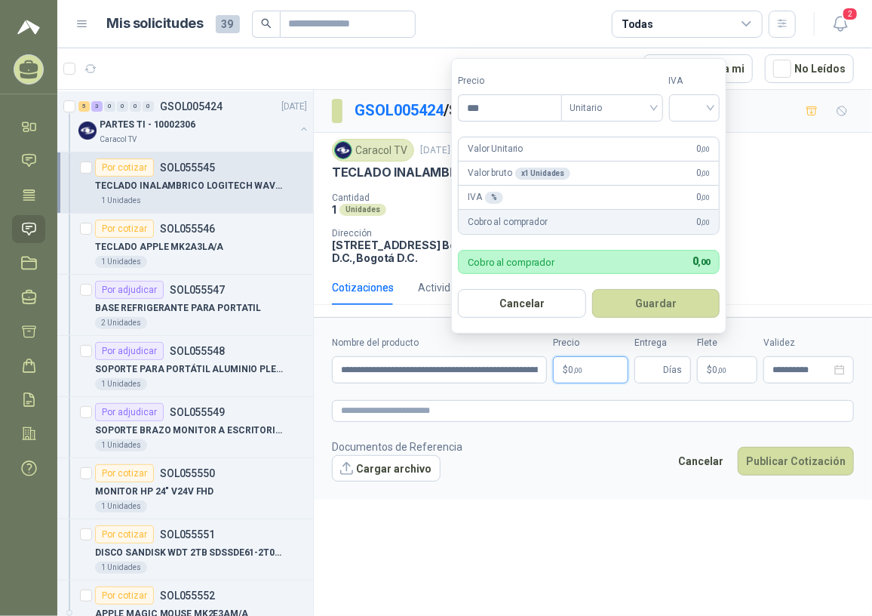 This screenshot has width=872, height=616. Describe the element at coordinates (97, 106) in the screenshot. I see `div: 3` at that location.